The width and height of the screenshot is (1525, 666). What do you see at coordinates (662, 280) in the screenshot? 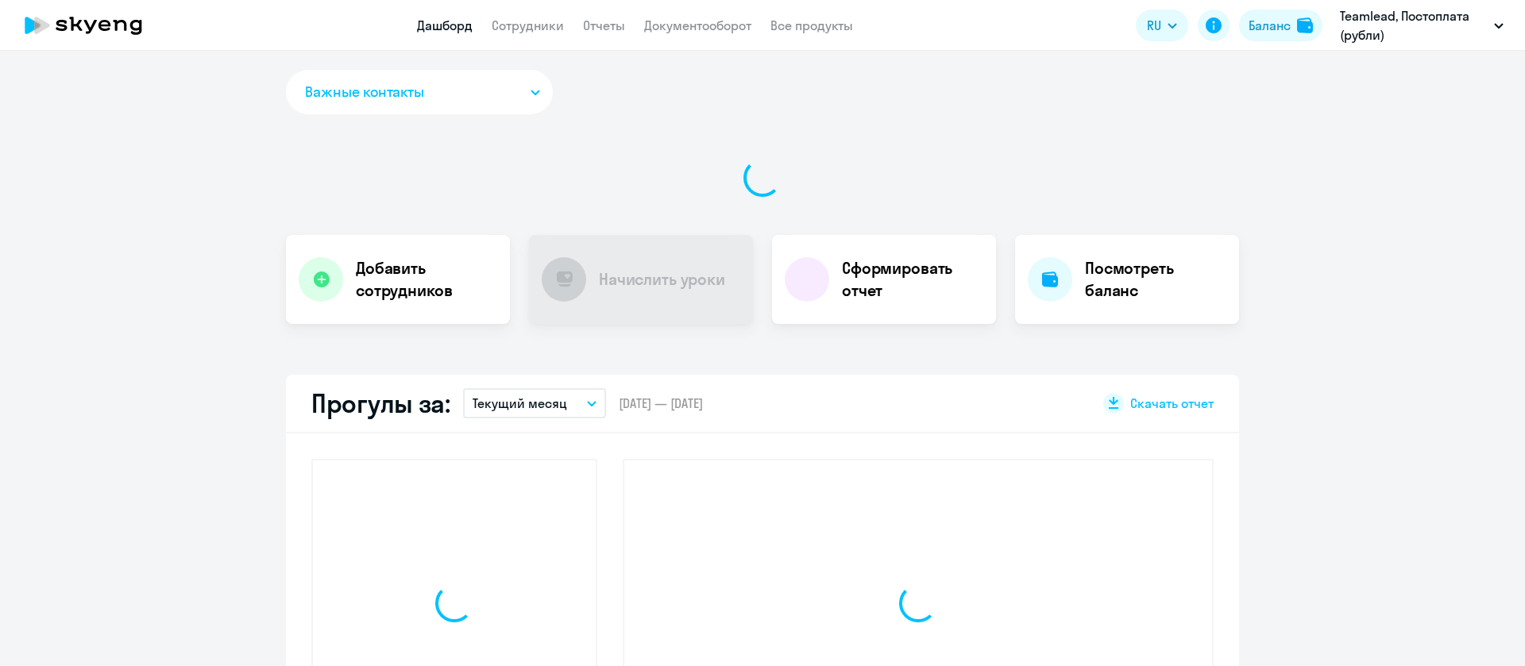
I see `h4: Начислить уроки` at bounding box center [662, 280].